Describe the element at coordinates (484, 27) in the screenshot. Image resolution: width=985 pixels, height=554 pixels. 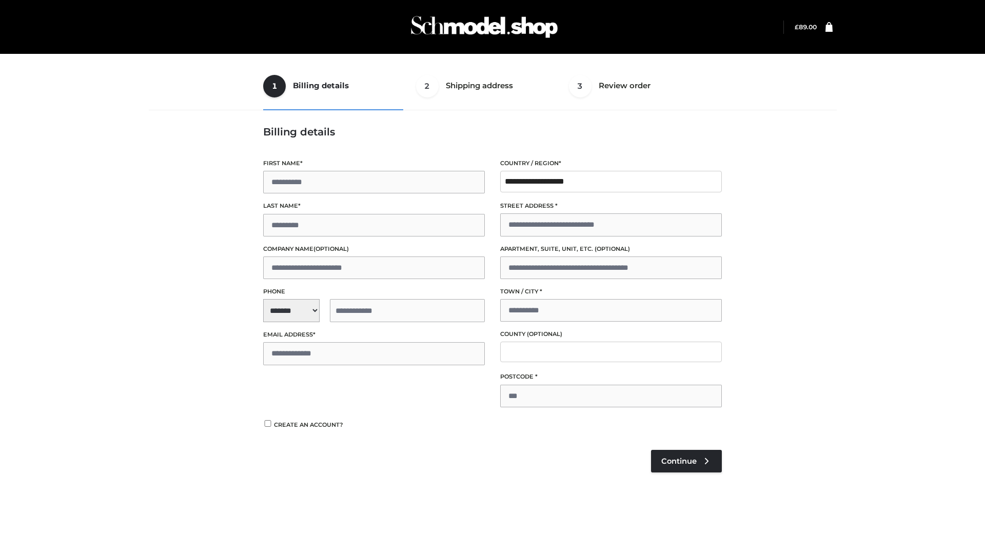
I see `img: Schmodel Admin 964` at that location.